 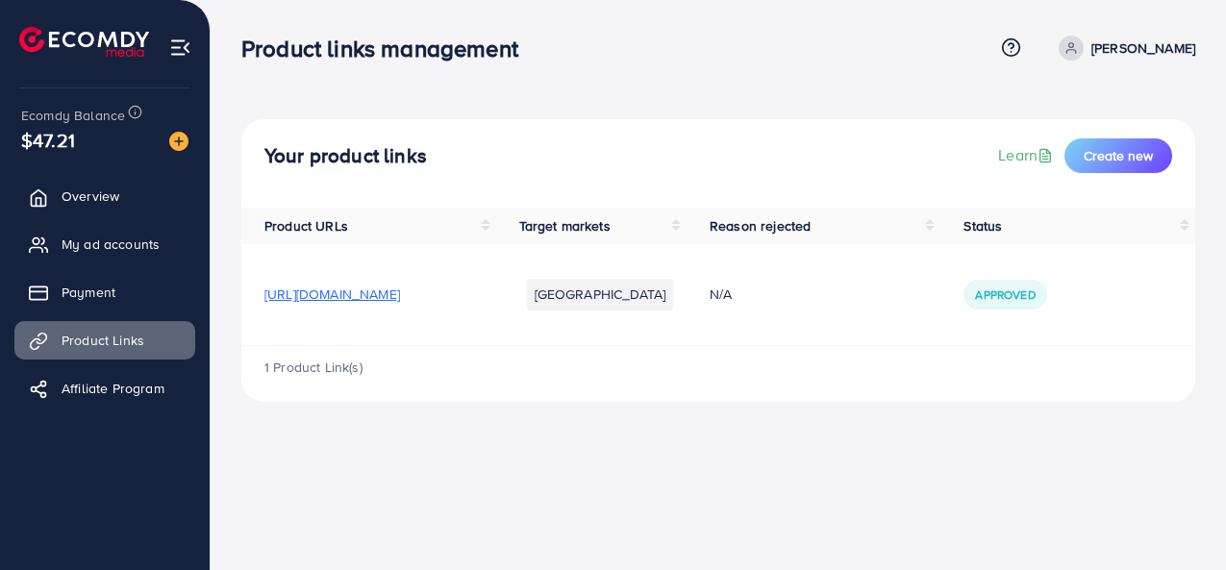 What do you see at coordinates (84, 41) in the screenshot?
I see `img: logo` at bounding box center [84, 41].